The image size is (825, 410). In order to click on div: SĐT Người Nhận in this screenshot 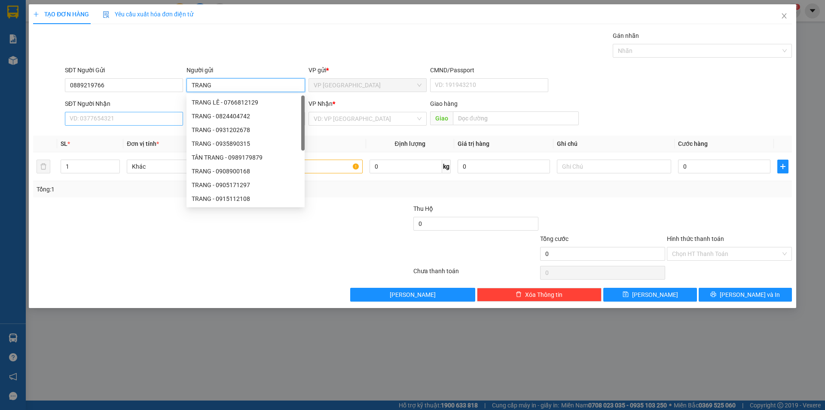, I will do `click(124, 104)`.